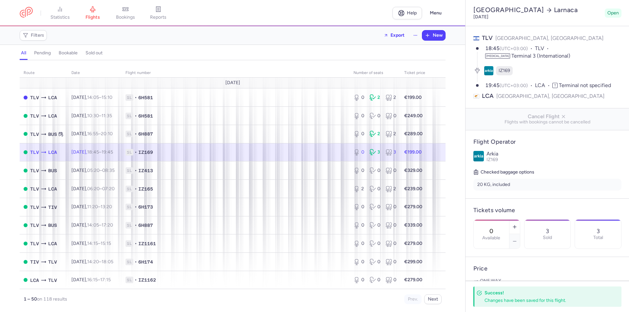 The height and width of the screenshot is (312, 629). I want to click on time: 13:20, so click(106, 207).